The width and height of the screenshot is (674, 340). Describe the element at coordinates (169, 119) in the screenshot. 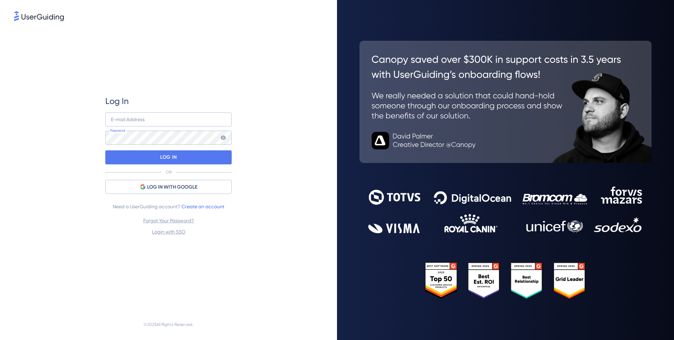

I see `input: example@company.com` at that location.